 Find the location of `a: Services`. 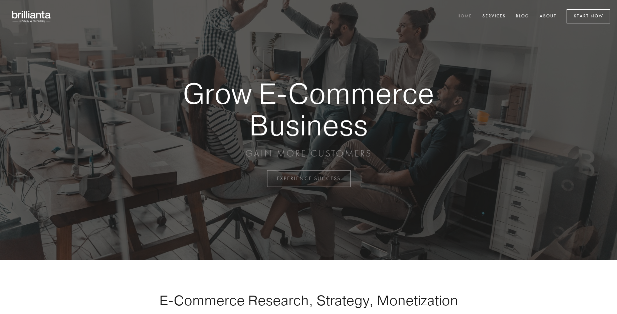

a: Services is located at coordinates (494, 16).